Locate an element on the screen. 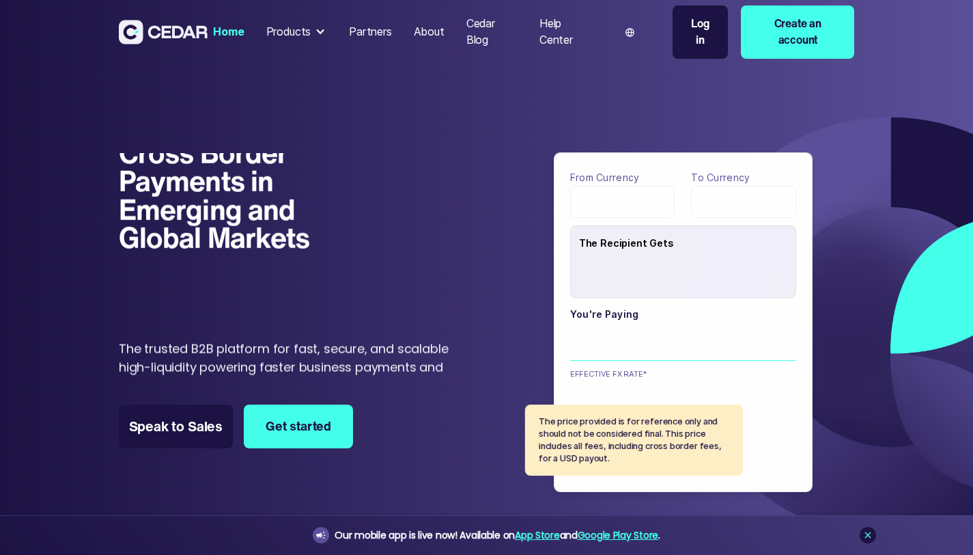 This screenshot has height=555, width=973. a: About is located at coordinates (429, 32).